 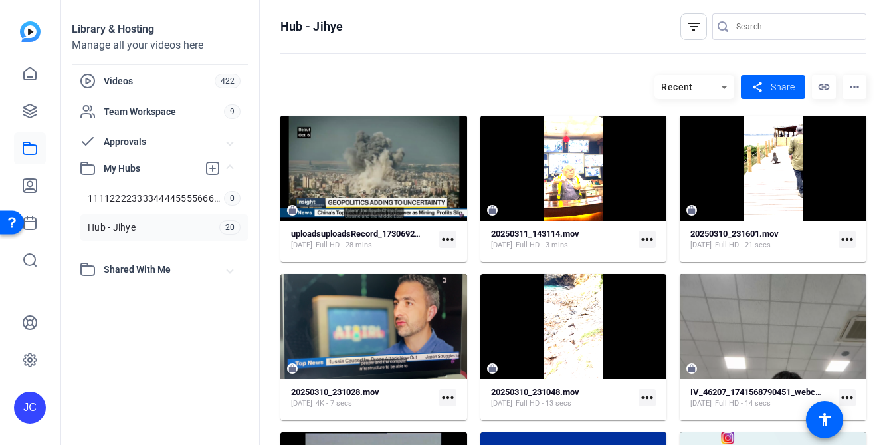 I want to click on span: Full HD - 13 secs, so click(x=544, y=403).